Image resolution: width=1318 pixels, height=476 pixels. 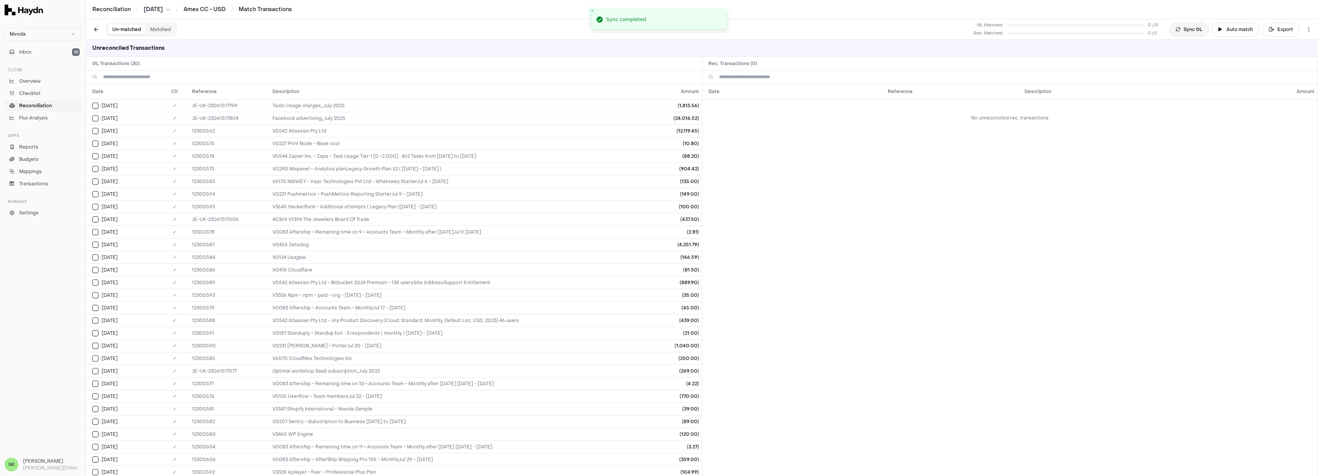 What do you see at coordinates (678, 194) in the screenshot?
I see `td: (149.00)` at bounding box center [678, 194].